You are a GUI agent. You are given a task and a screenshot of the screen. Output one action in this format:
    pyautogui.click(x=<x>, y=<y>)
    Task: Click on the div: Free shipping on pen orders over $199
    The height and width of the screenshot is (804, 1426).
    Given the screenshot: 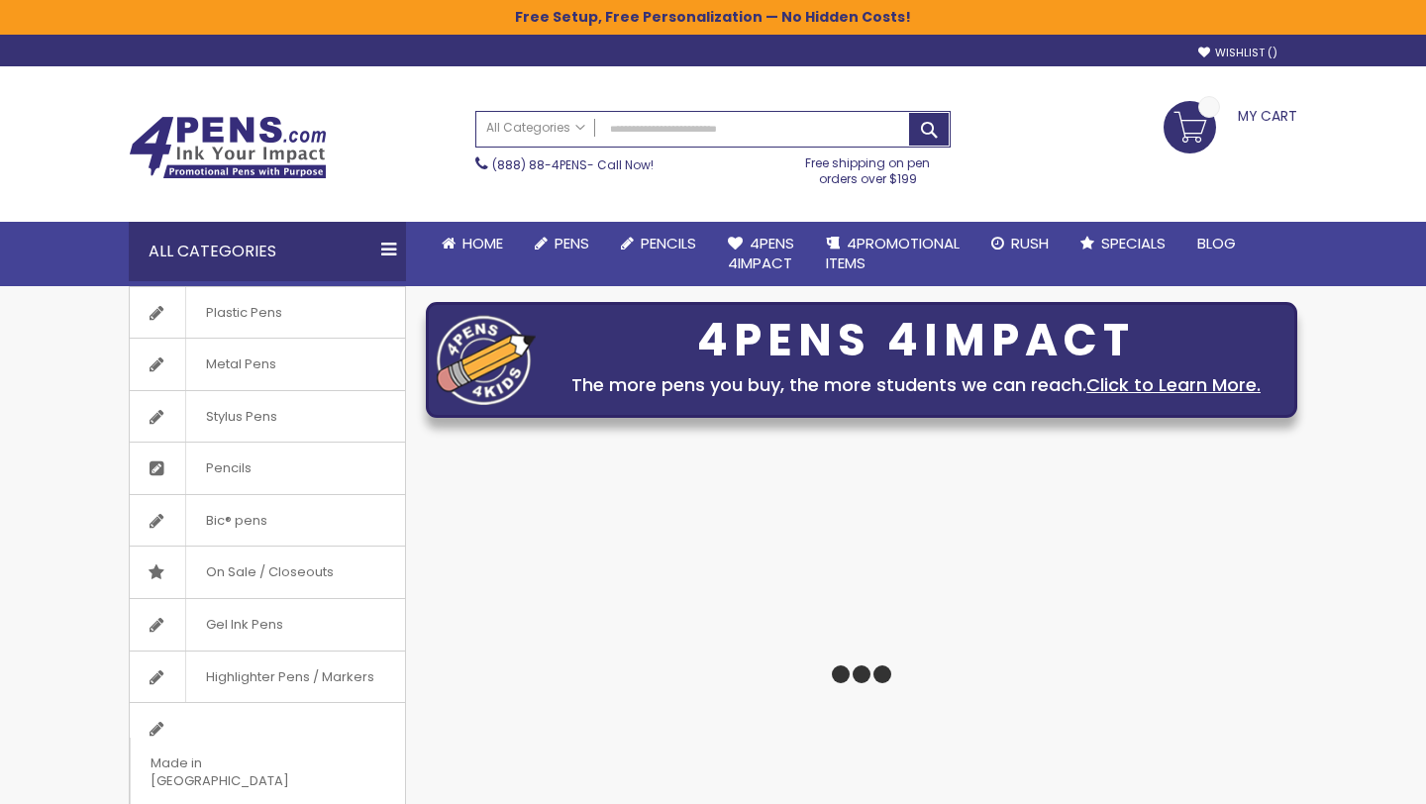 What is the action you would take?
    pyautogui.click(x=868, y=167)
    